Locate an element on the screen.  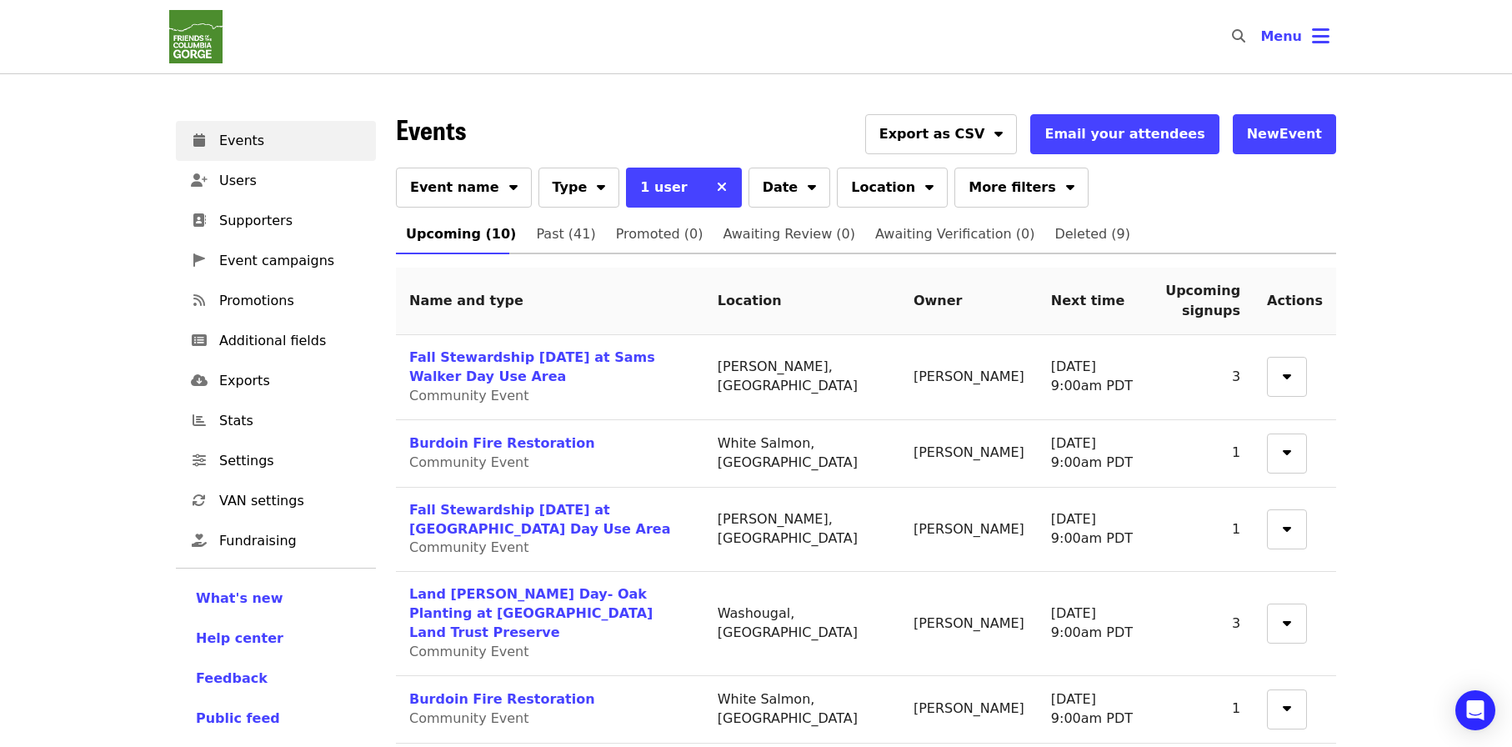
span: Upcoming (10) is located at coordinates (461, 234).